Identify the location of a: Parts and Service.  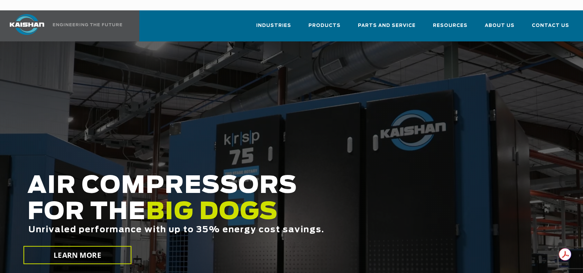
(387, 28).